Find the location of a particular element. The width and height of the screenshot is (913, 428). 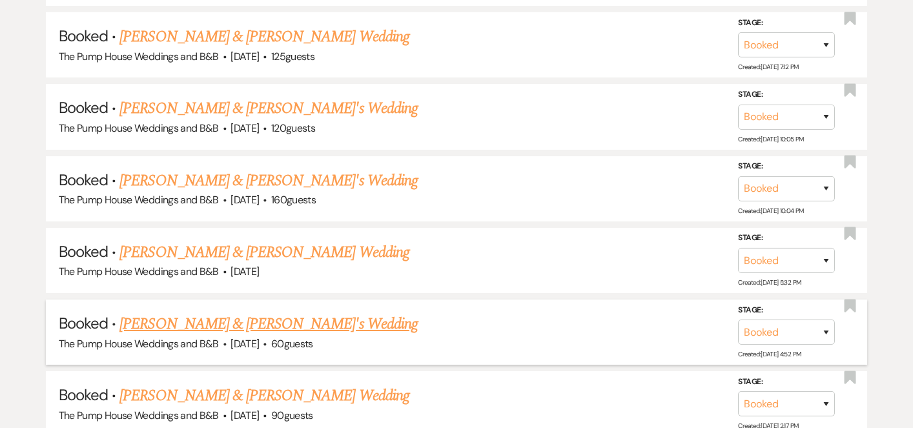

span: 60 guests is located at coordinates (292, 344).